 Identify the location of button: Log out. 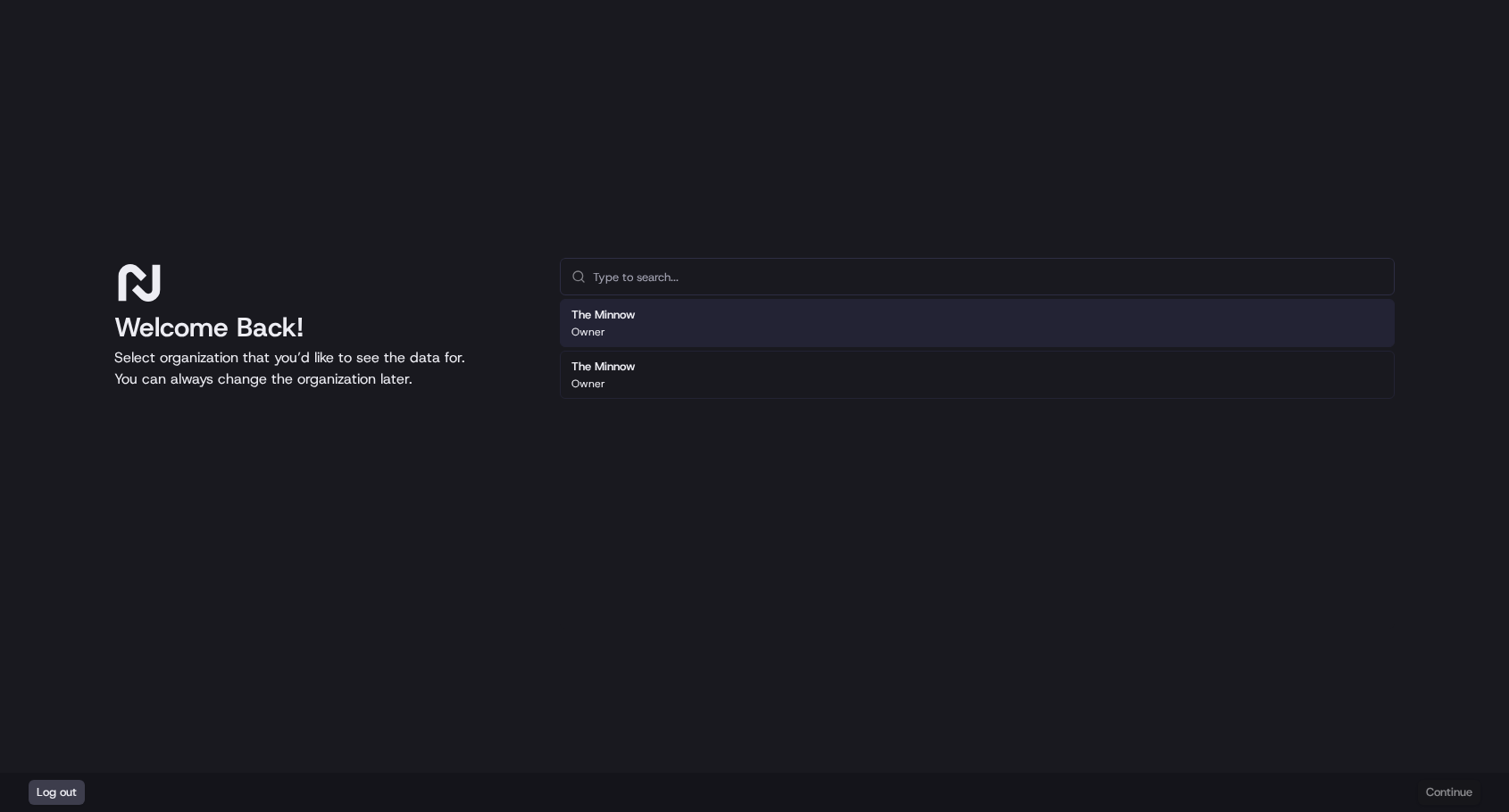
(56, 793).